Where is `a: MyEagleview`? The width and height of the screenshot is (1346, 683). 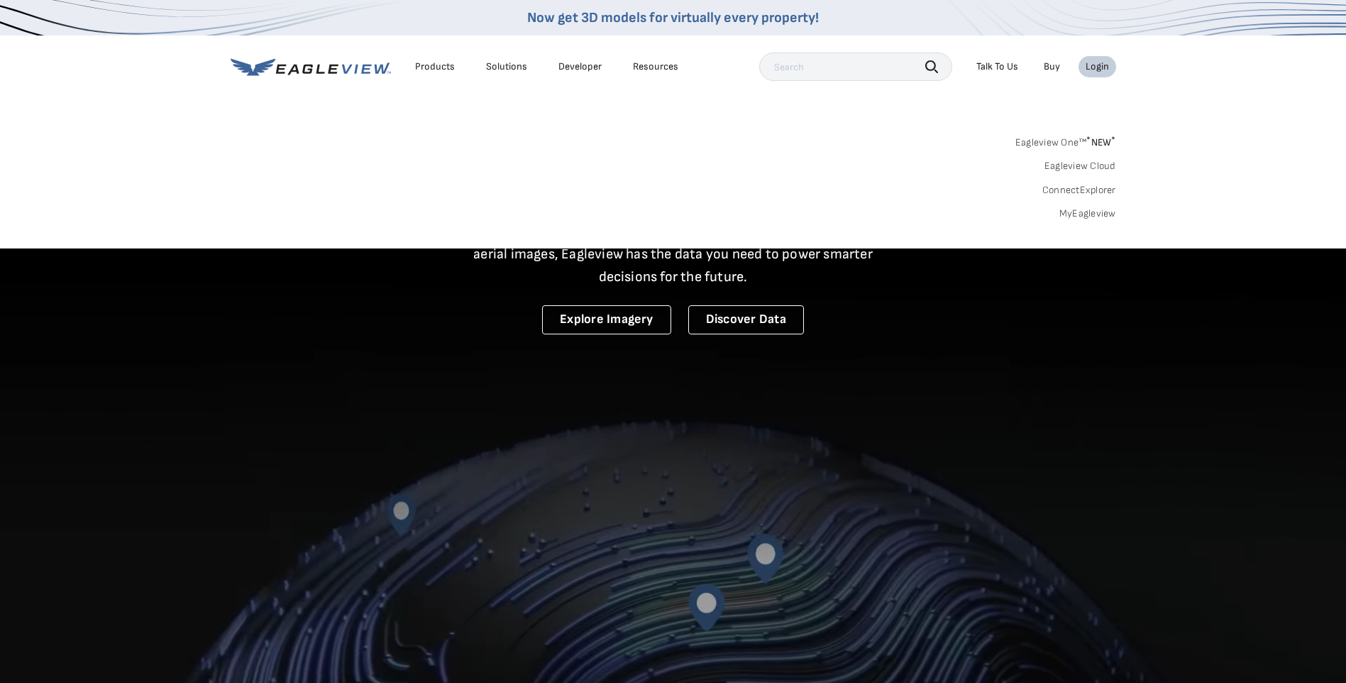
a: MyEagleview is located at coordinates (1088, 214).